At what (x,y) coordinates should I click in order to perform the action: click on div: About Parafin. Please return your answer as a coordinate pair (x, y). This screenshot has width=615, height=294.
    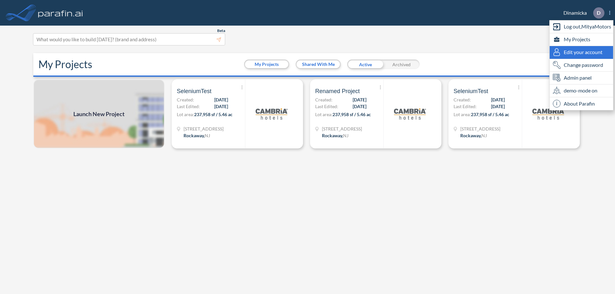
    Looking at the image, I should click on (581, 104).